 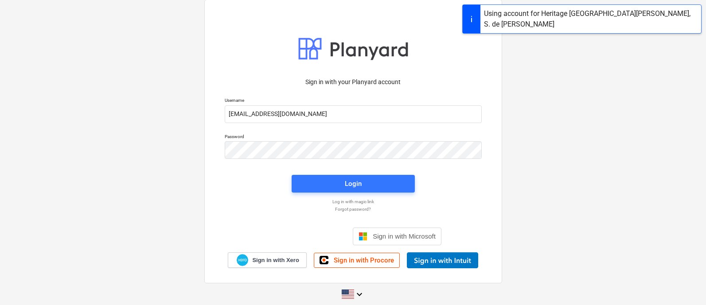 What do you see at coordinates (353, 137) in the screenshot?
I see `p: Password` at bounding box center [353, 137].